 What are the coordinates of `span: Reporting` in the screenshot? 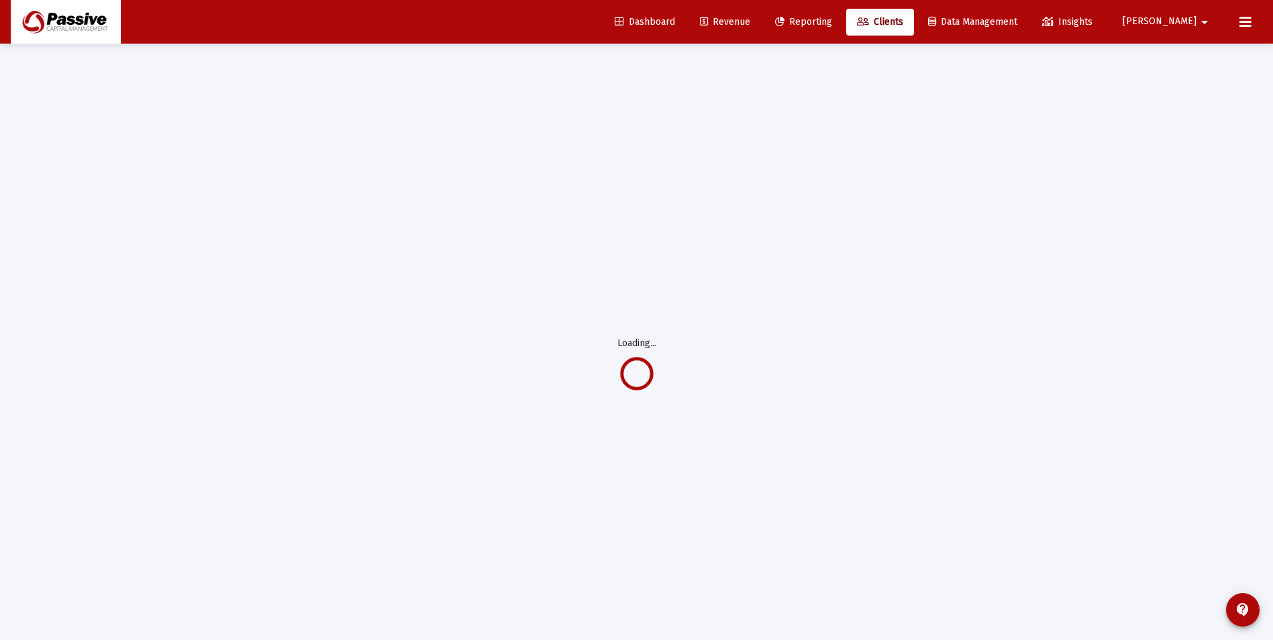 It's located at (803, 21).